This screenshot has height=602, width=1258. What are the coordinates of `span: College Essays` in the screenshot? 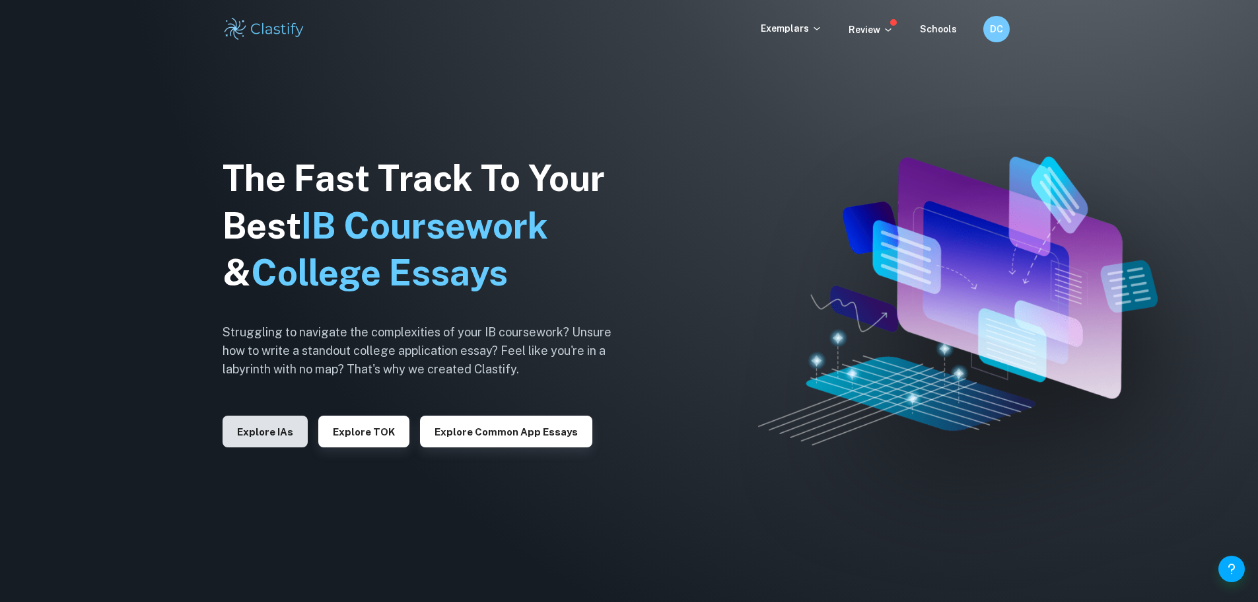 It's located at (379, 272).